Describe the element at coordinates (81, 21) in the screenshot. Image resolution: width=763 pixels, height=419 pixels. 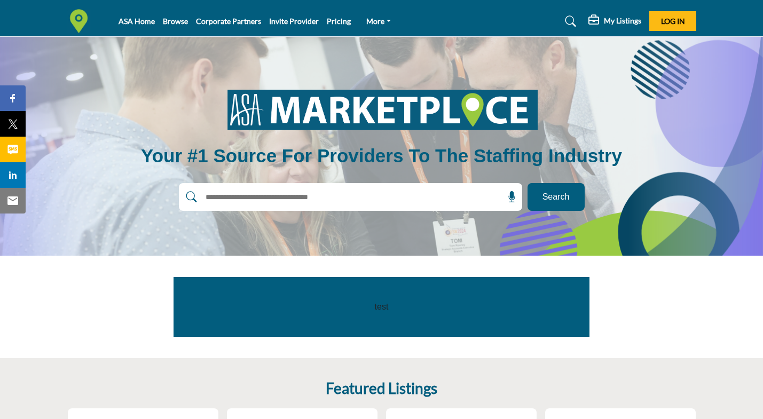
I see `img: Site Logo` at that location.